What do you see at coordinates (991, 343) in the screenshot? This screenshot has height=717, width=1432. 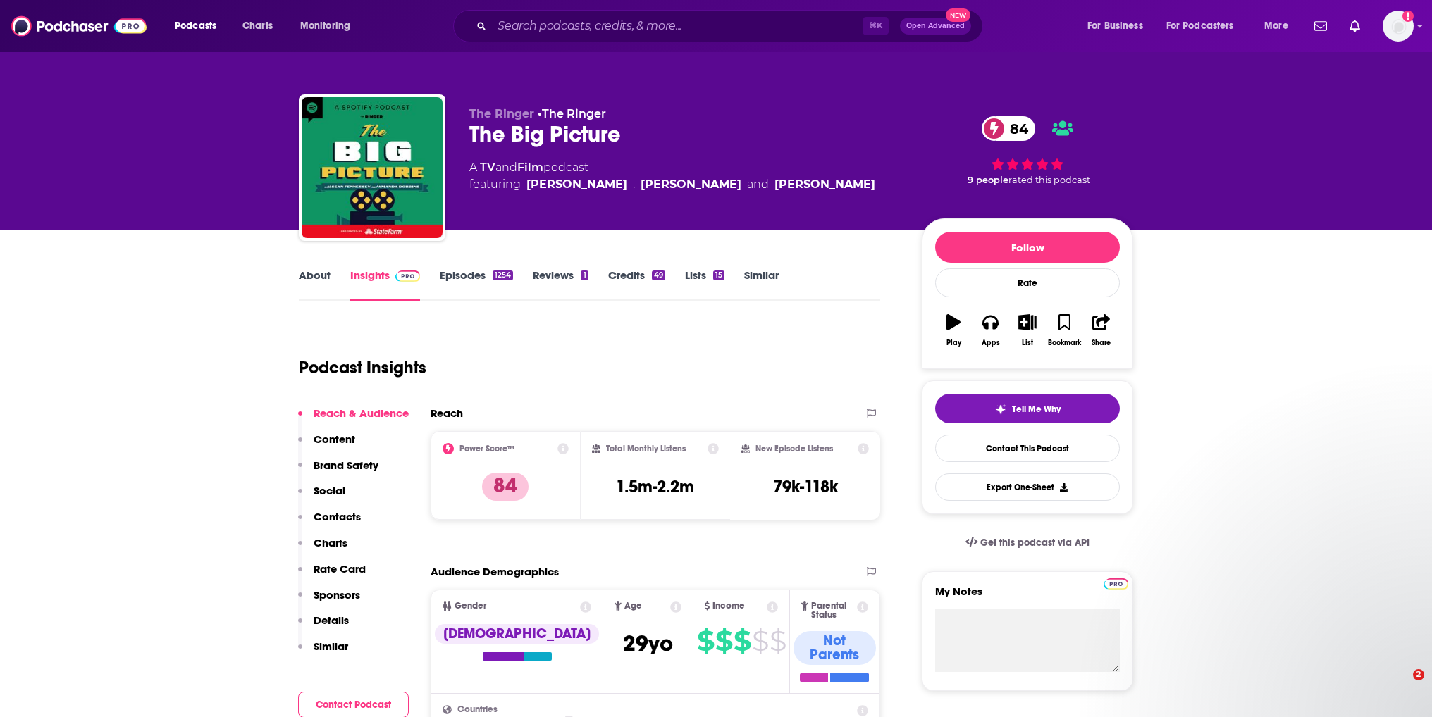 I see `div: Apps` at bounding box center [991, 343].